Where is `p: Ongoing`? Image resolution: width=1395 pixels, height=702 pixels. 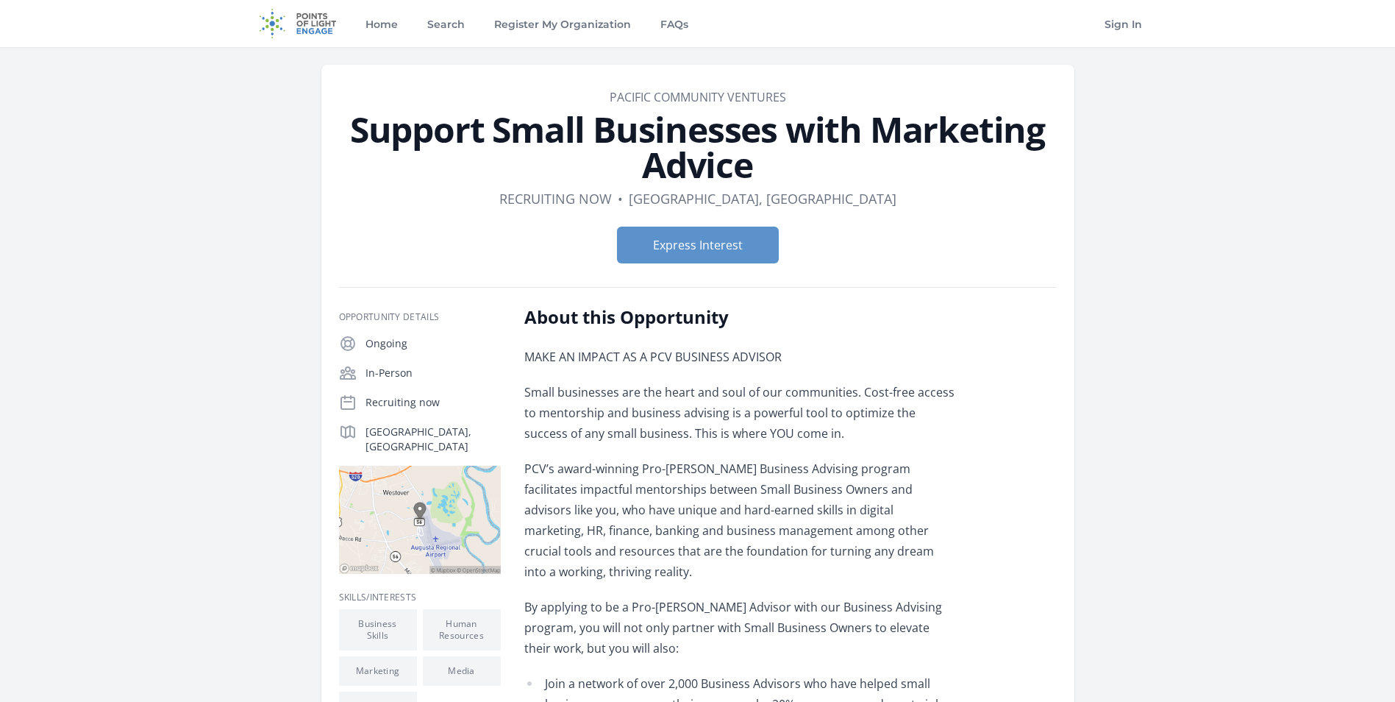
p: Ongoing is located at coordinates (433, 343).